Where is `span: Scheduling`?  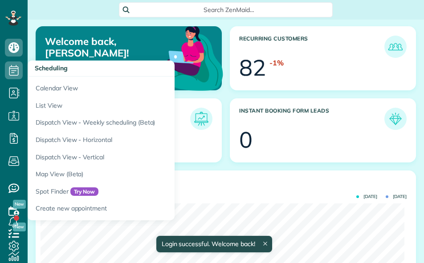 span: Scheduling is located at coordinates (51, 68).